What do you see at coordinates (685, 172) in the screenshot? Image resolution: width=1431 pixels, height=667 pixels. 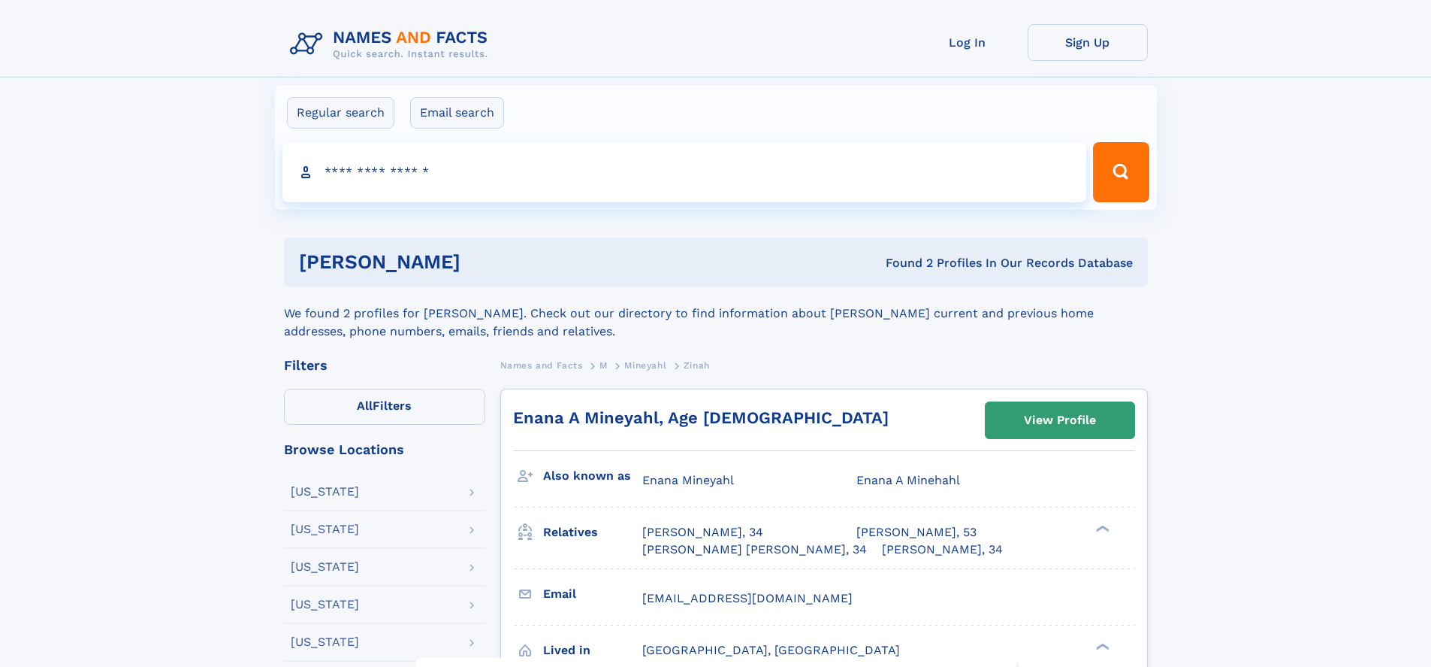 I see `input: search input` at bounding box center [685, 172].